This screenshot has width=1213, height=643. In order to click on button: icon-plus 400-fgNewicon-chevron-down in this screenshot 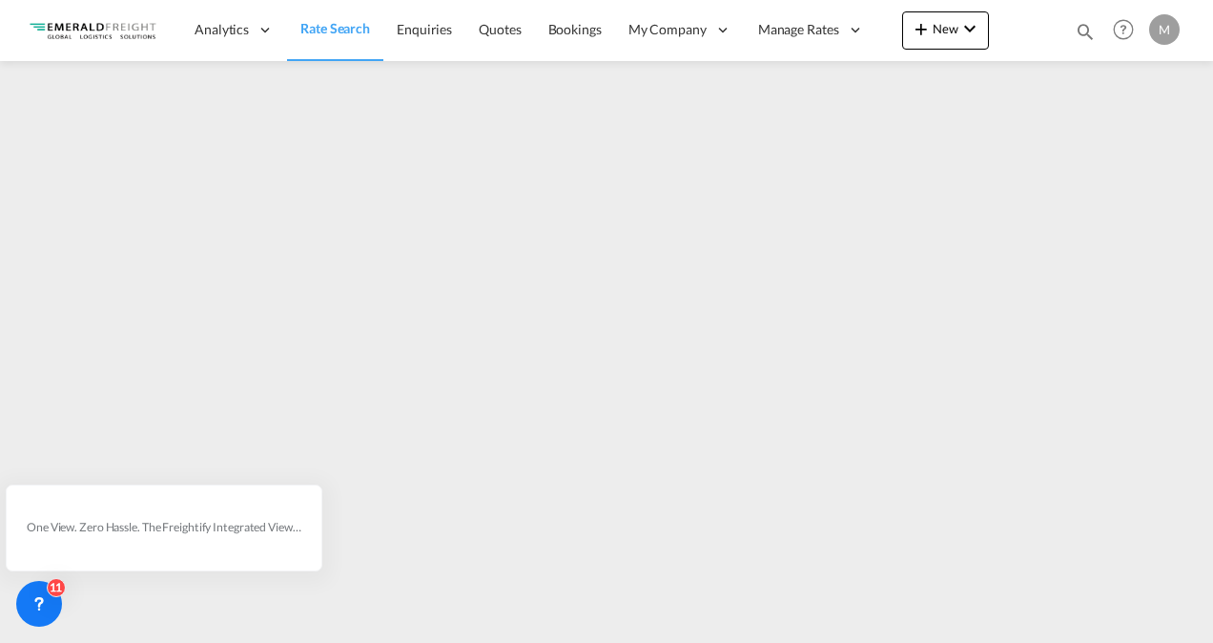, I will do `click(945, 31)`.